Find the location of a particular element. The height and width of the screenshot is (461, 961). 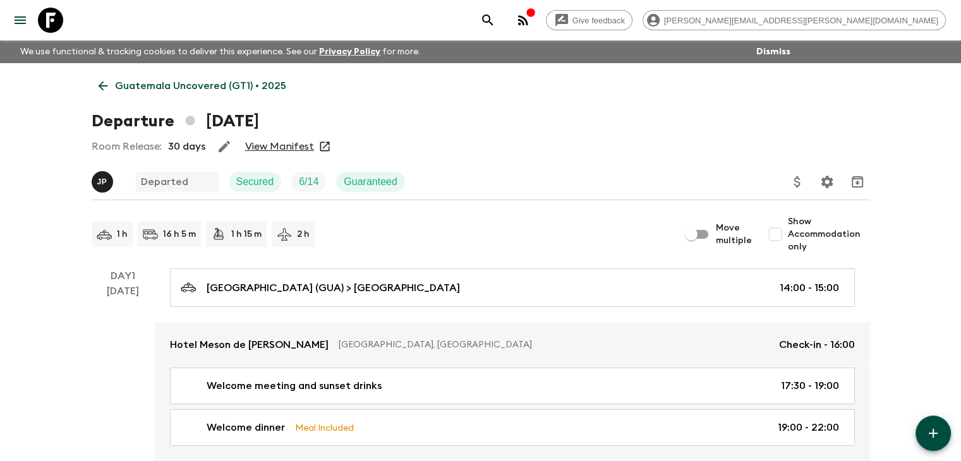

span: Give feedback is located at coordinates (598, 20).